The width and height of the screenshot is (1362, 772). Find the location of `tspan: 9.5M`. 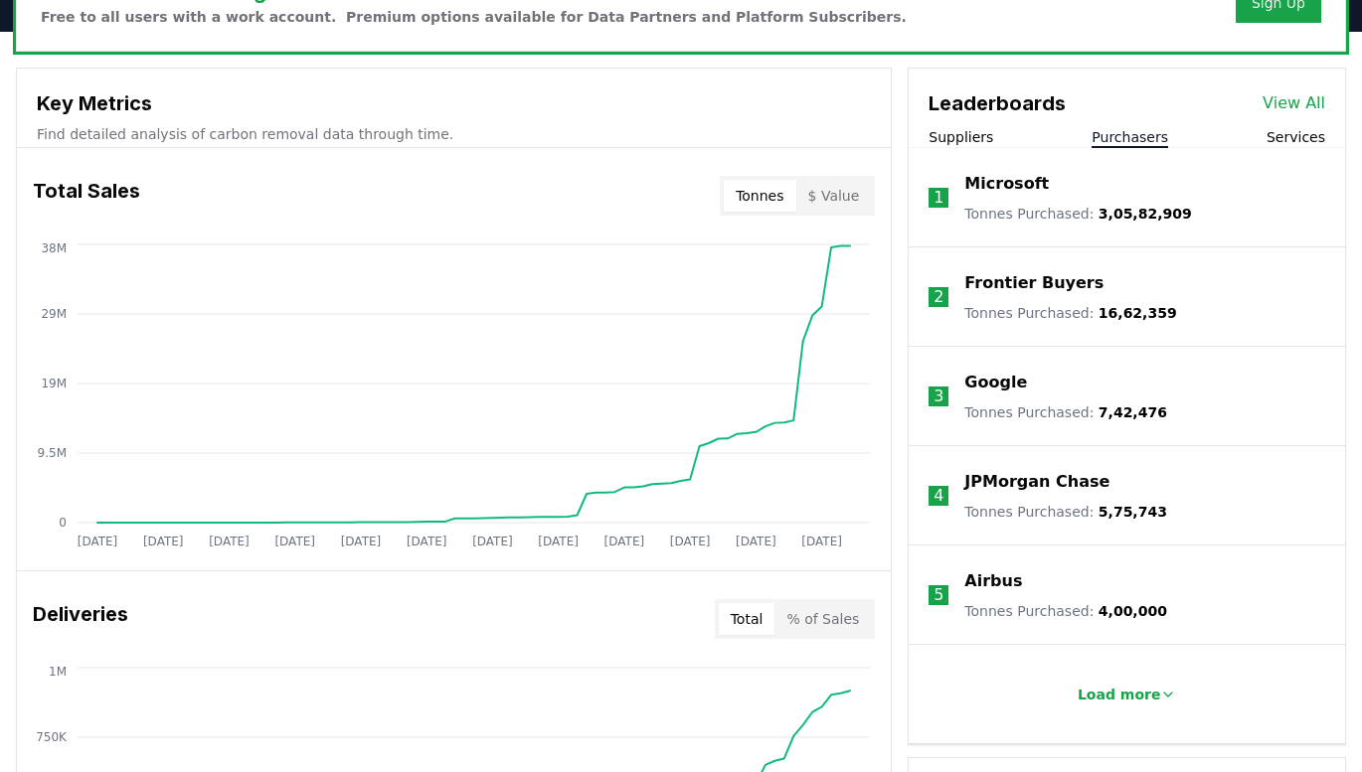

tspan: 9.5M is located at coordinates (52, 453).